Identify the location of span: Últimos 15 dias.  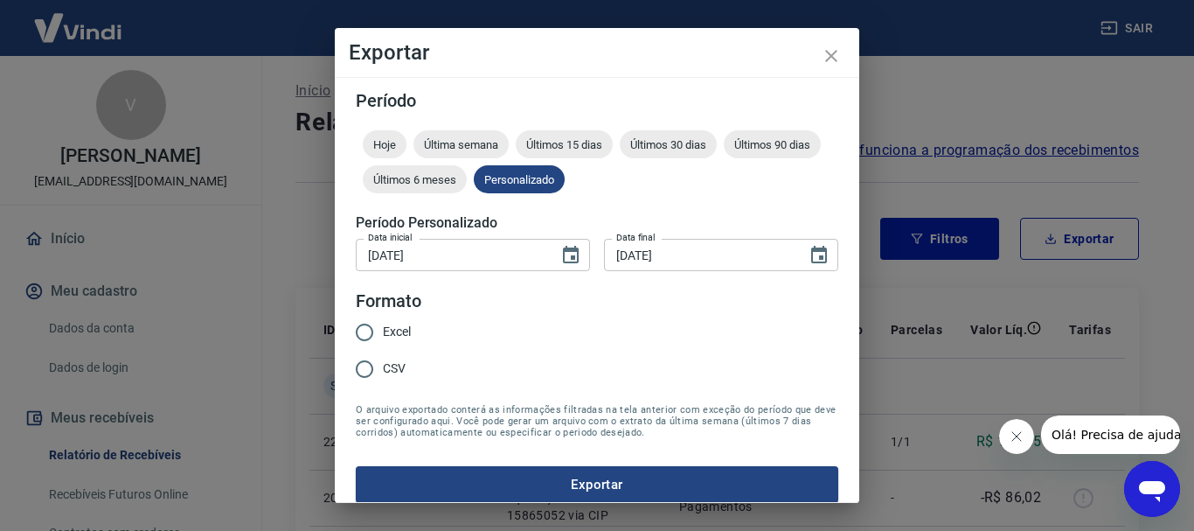
(564, 144).